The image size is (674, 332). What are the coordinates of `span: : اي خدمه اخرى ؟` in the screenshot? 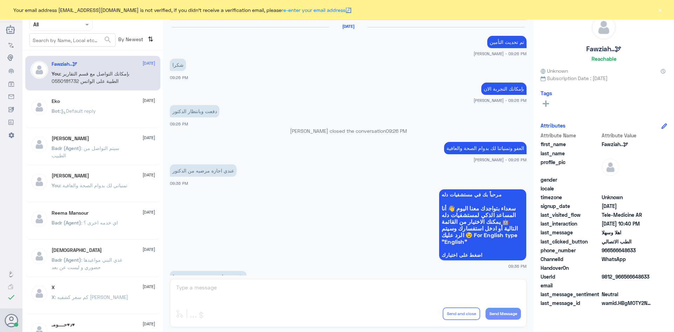 It's located at (99, 222).